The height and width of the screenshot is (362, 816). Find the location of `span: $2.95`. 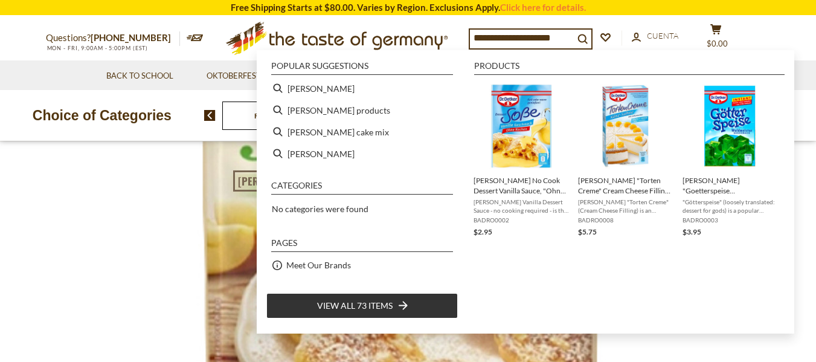

span: $2.95 is located at coordinates (483, 231).